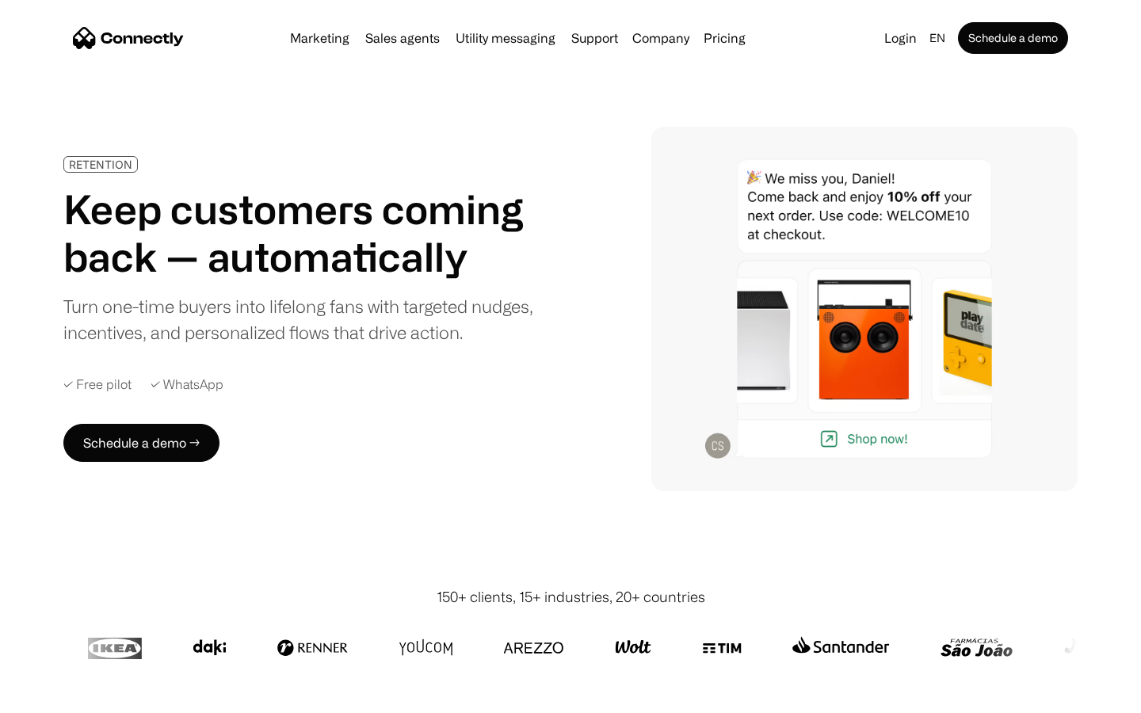  Describe the element at coordinates (1013, 38) in the screenshot. I see `a: Schedule a demo` at that location.